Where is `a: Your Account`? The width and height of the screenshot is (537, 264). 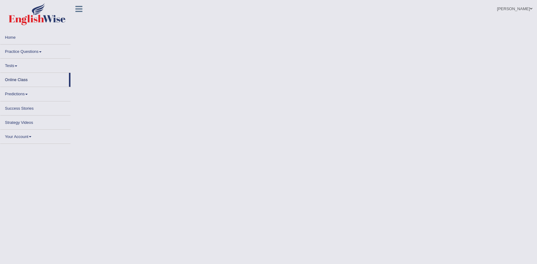
a: Your Account is located at coordinates (35, 136).